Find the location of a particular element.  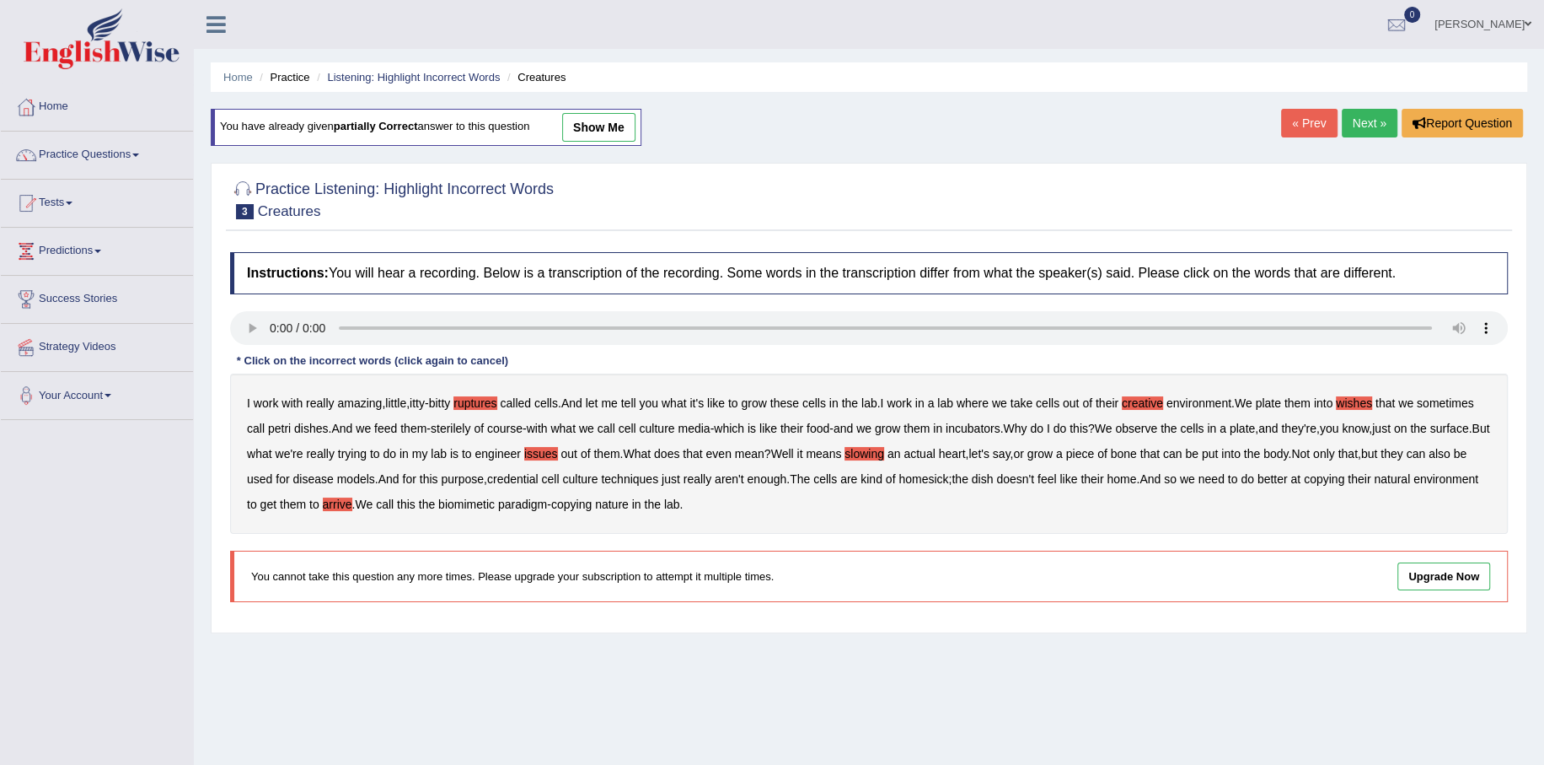

b: surface is located at coordinates (1450, 428).